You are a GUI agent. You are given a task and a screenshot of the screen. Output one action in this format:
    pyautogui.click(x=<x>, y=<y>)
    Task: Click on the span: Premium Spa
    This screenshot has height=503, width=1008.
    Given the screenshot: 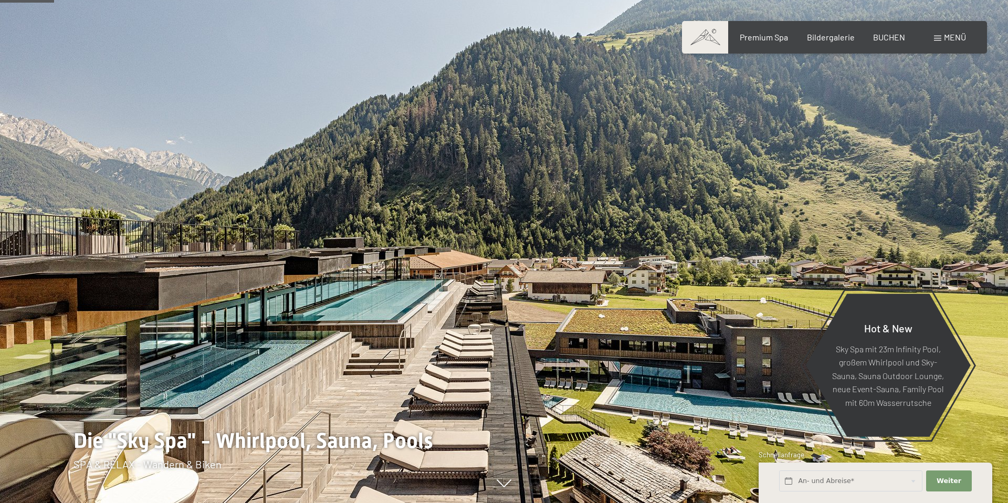 What is the action you would take?
    pyautogui.click(x=764, y=37)
    